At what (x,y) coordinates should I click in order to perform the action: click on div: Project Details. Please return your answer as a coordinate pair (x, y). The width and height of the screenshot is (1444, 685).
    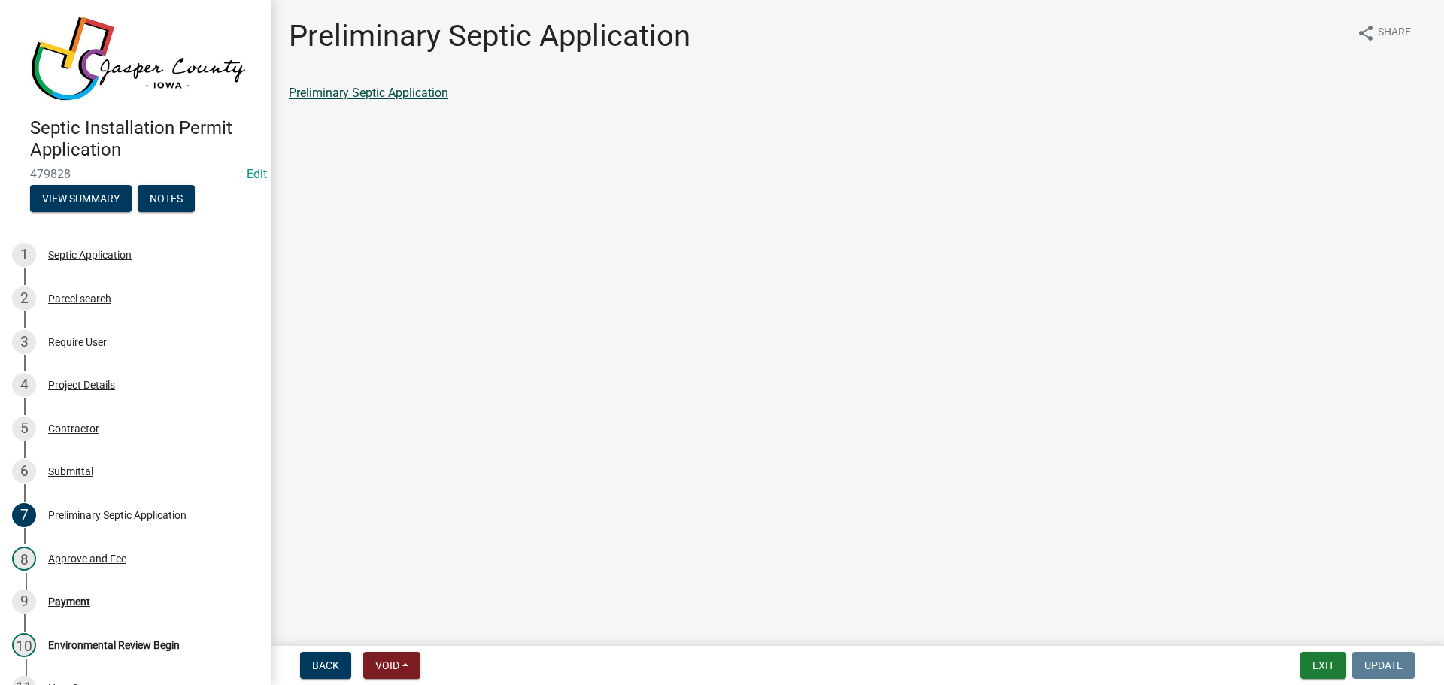
    Looking at the image, I should click on (81, 385).